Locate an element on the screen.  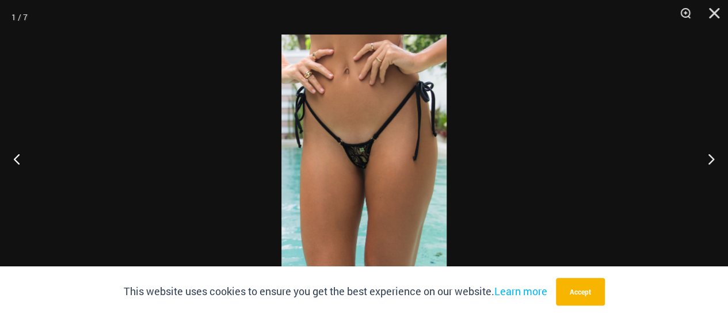
div: 1 / 7 is located at coordinates (20, 17).